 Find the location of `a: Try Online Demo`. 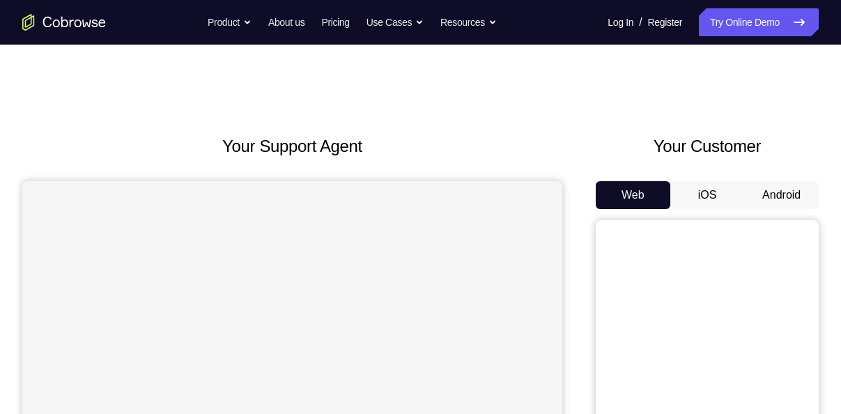

a: Try Online Demo is located at coordinates (758, 22).